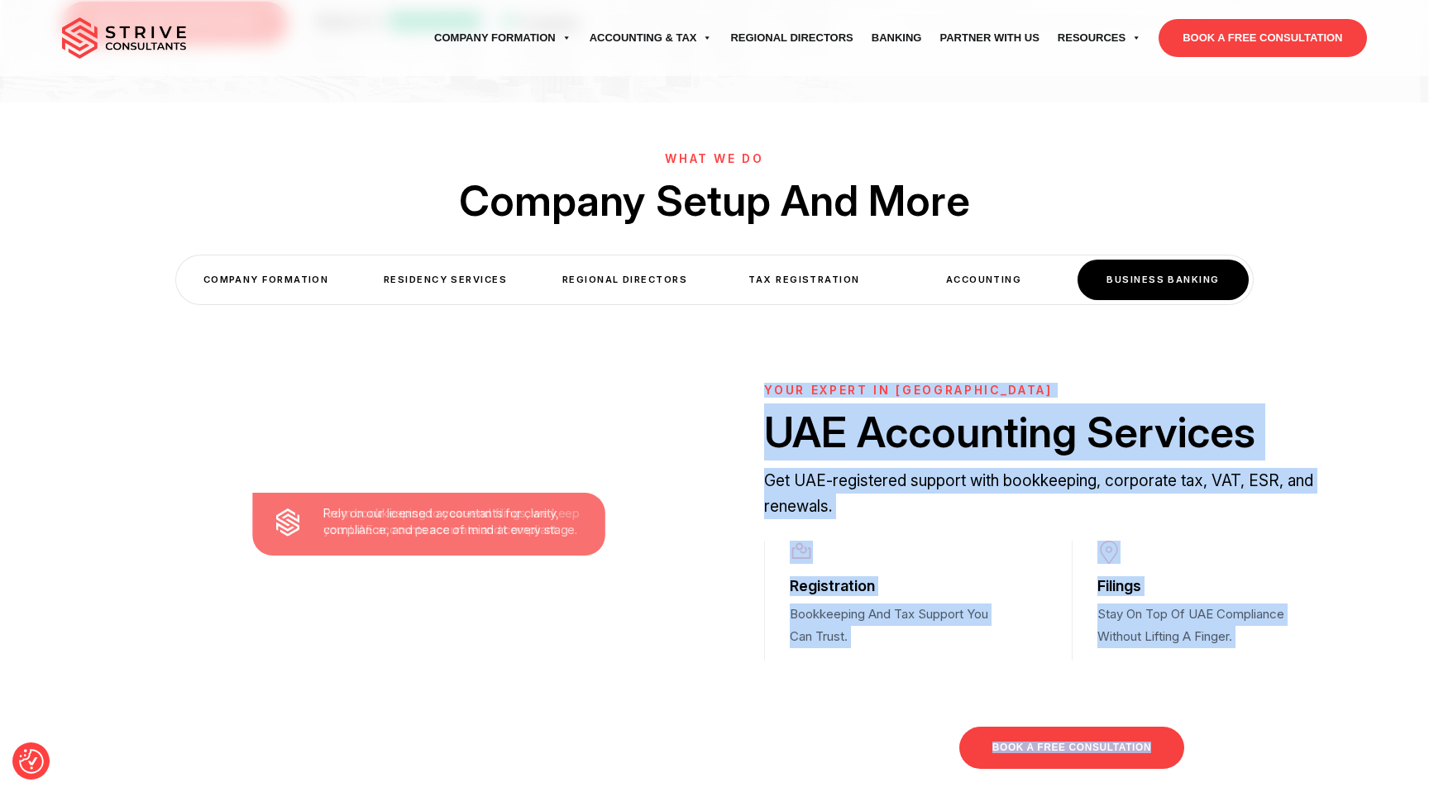 The image size is (1429, 792). What do you see at coordinates (792, 38) in the screenshot?
I see `a: Regional Directors` at bounding box center [792, 38].